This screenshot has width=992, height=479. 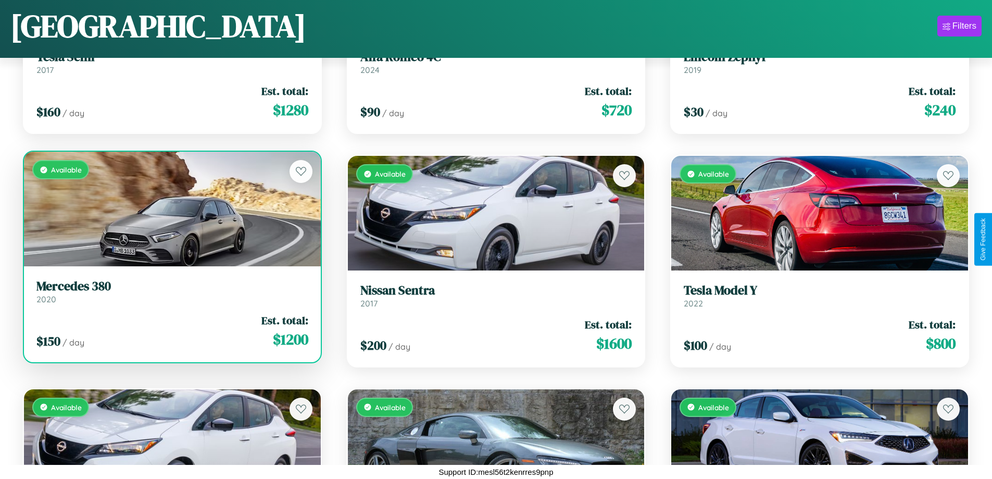 What do you see at coordinates (370, 70) in the screenshot?
I see `span: 2024` at bounding box center [370, 70].